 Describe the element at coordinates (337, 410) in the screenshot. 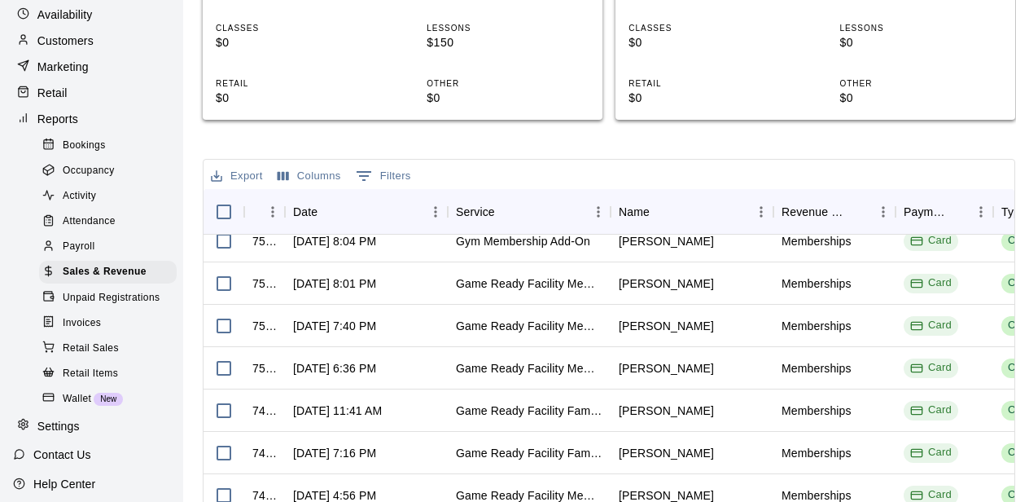

I see `div: Aug 11, 2025, 11:41 AM` at that location.